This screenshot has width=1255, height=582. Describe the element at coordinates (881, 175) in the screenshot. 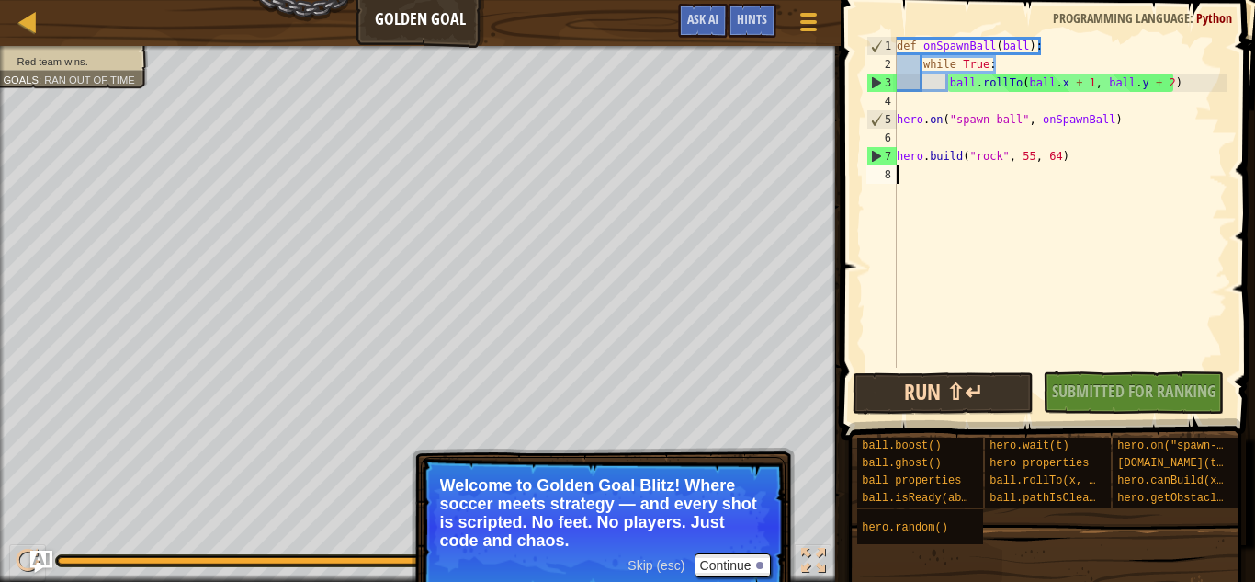

I see `div: 8` at that location.